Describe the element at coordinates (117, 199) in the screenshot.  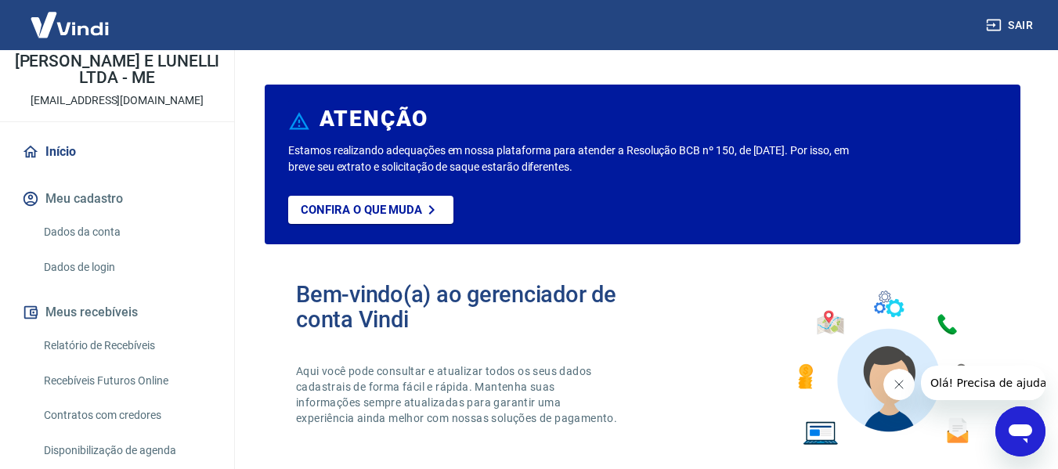
I see `button: Meu cadastro` at that location.